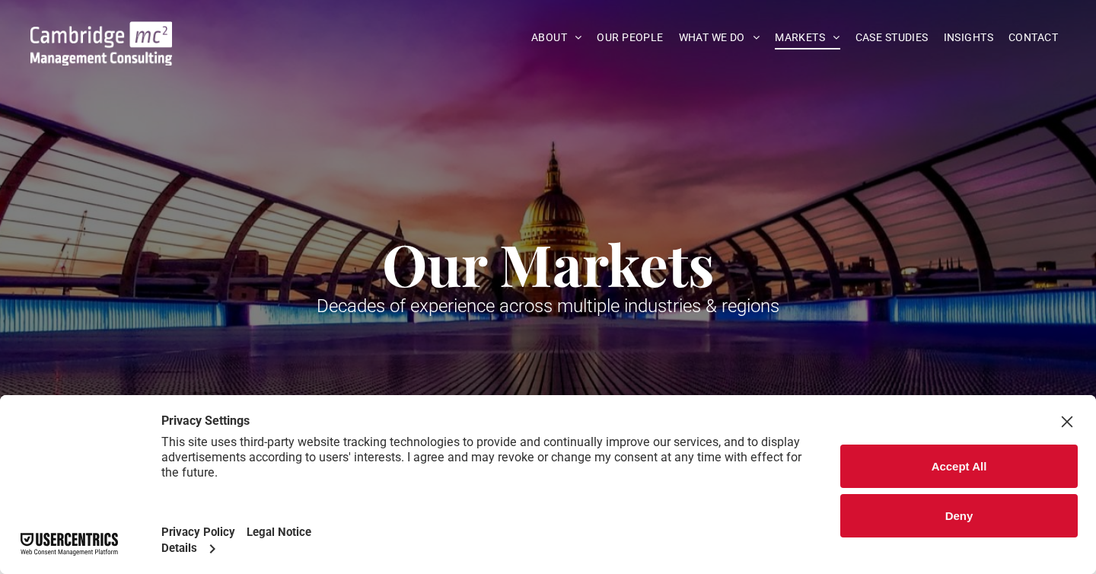  What do you see at coordinates (1033, 37) in the screenshot?
I see `a: CONTACT` at bounding box center [1033, 37].